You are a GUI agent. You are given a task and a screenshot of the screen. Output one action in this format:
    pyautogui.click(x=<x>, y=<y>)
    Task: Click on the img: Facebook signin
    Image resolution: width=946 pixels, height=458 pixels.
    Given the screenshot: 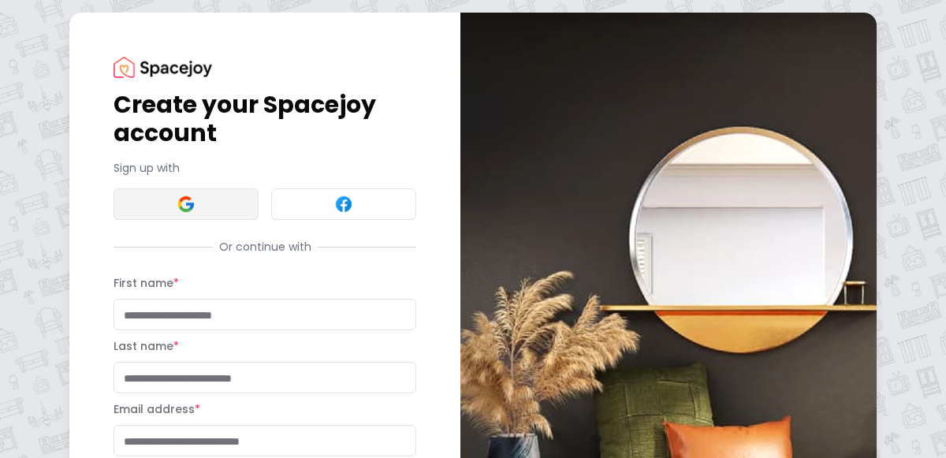 What is the action you would take?
    pyautogui.click(x=344, y=204)
    